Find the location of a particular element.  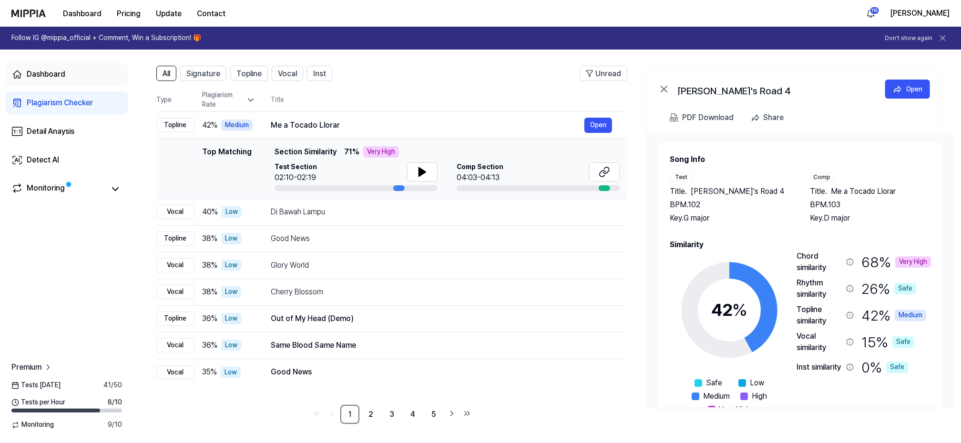

span: Low is located at coordinates (757, 383).